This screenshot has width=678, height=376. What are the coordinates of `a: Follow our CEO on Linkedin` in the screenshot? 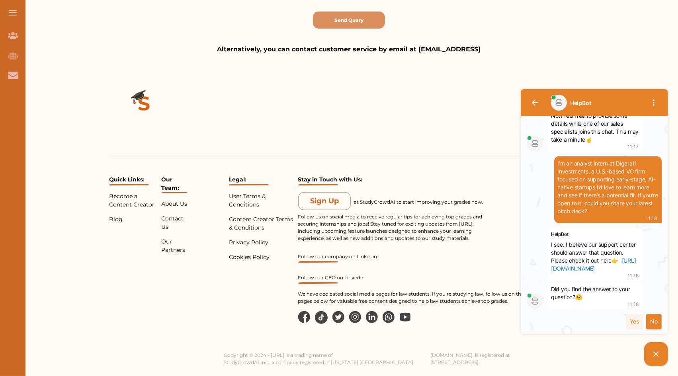 It's located at (418, 280).